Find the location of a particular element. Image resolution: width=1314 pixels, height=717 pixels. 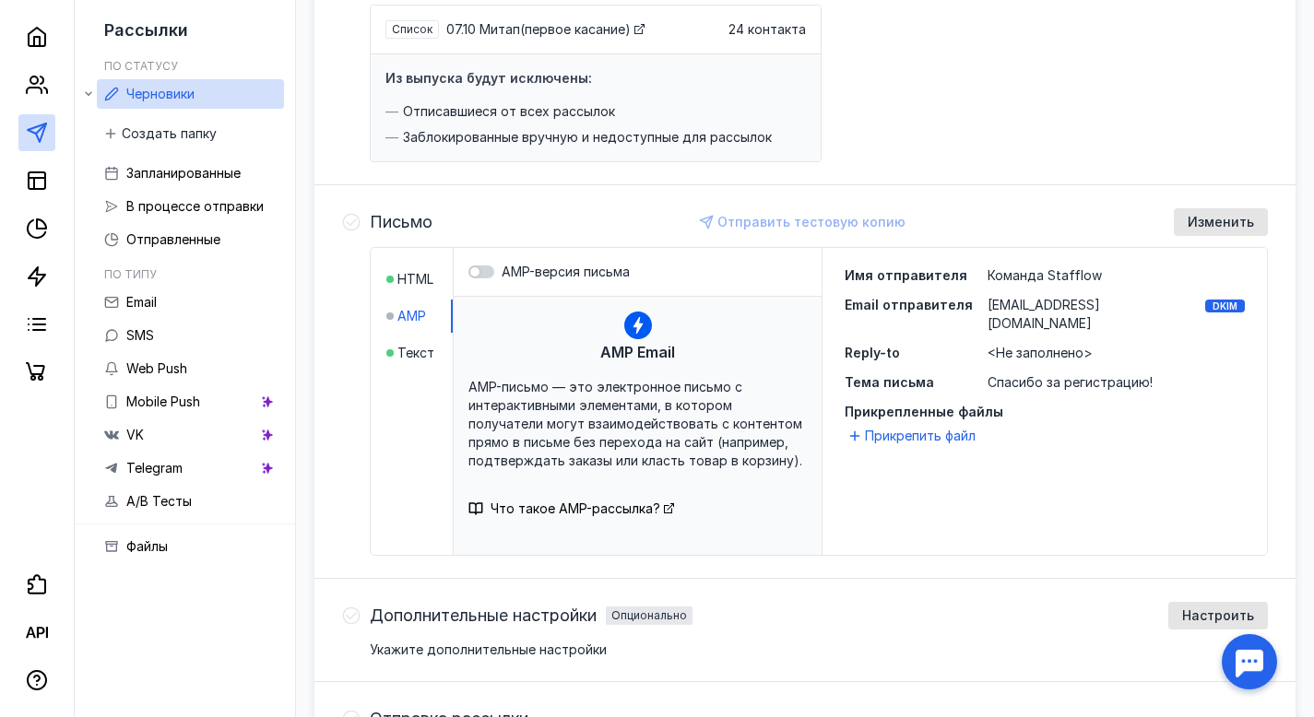

span: Рассылки is located at coordinates (146, 30).